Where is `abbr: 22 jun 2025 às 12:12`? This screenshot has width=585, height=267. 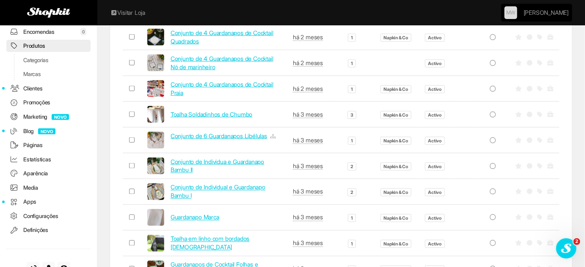 abbr: 22 jun 2025 às 12:12 is located at coordinates (308, 218).